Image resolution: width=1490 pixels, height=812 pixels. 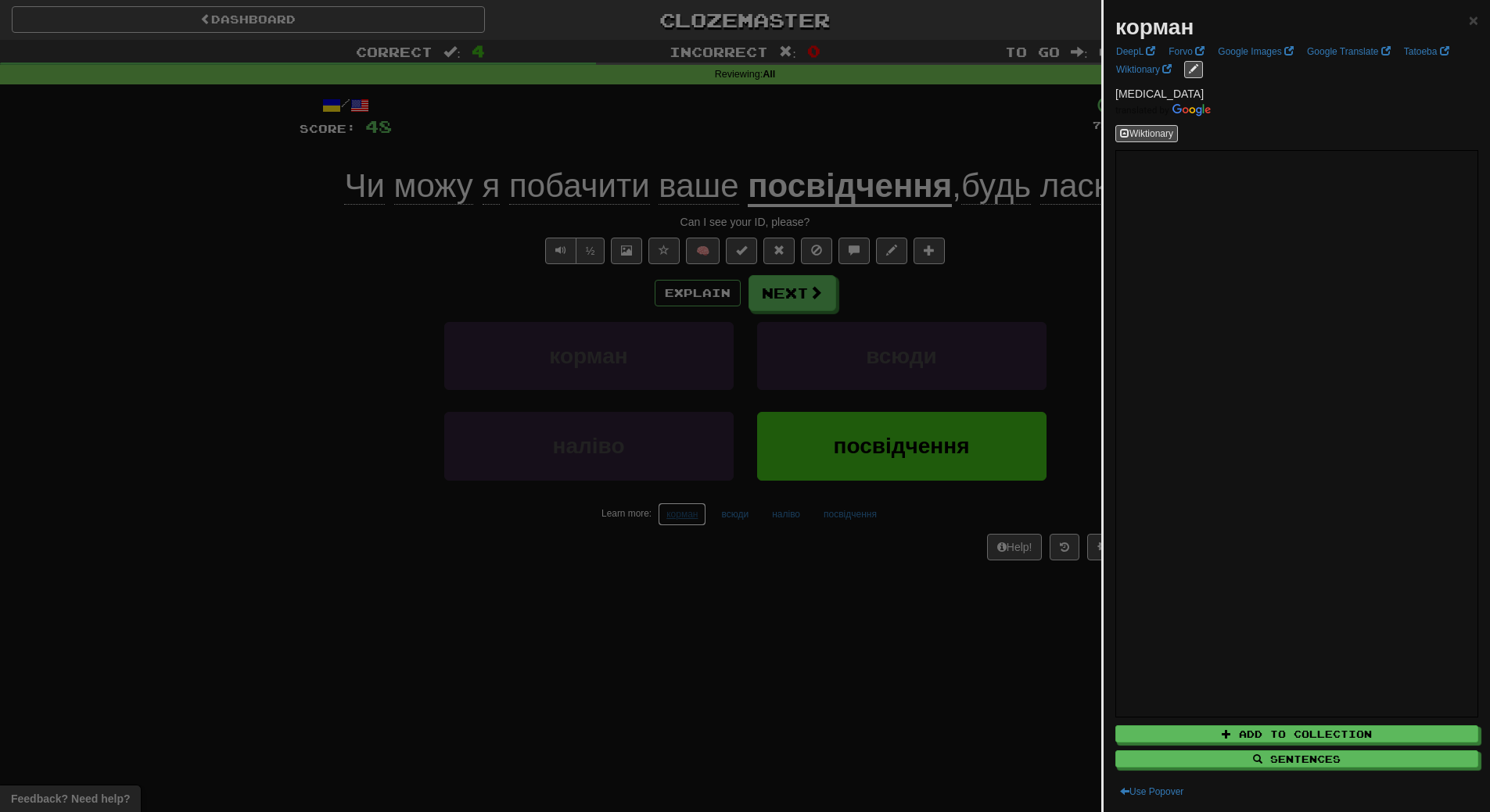 I want to click on button: Use Popover, so click(x=1151, y=792).